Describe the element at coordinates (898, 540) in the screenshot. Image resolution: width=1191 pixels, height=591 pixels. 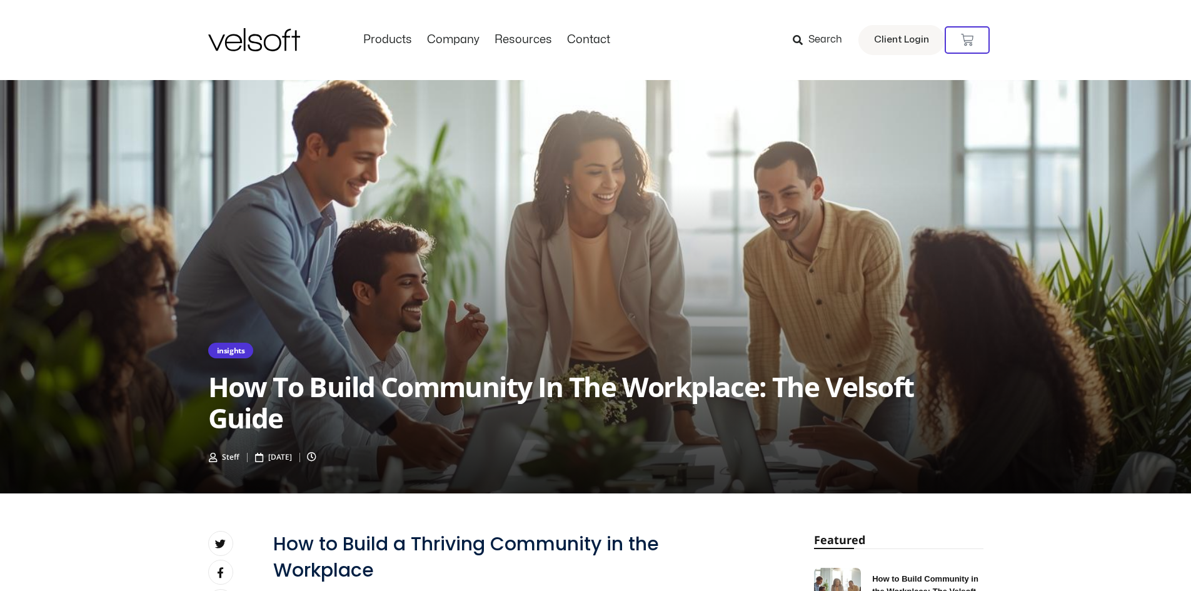
I see `h2: Featured` at that location.